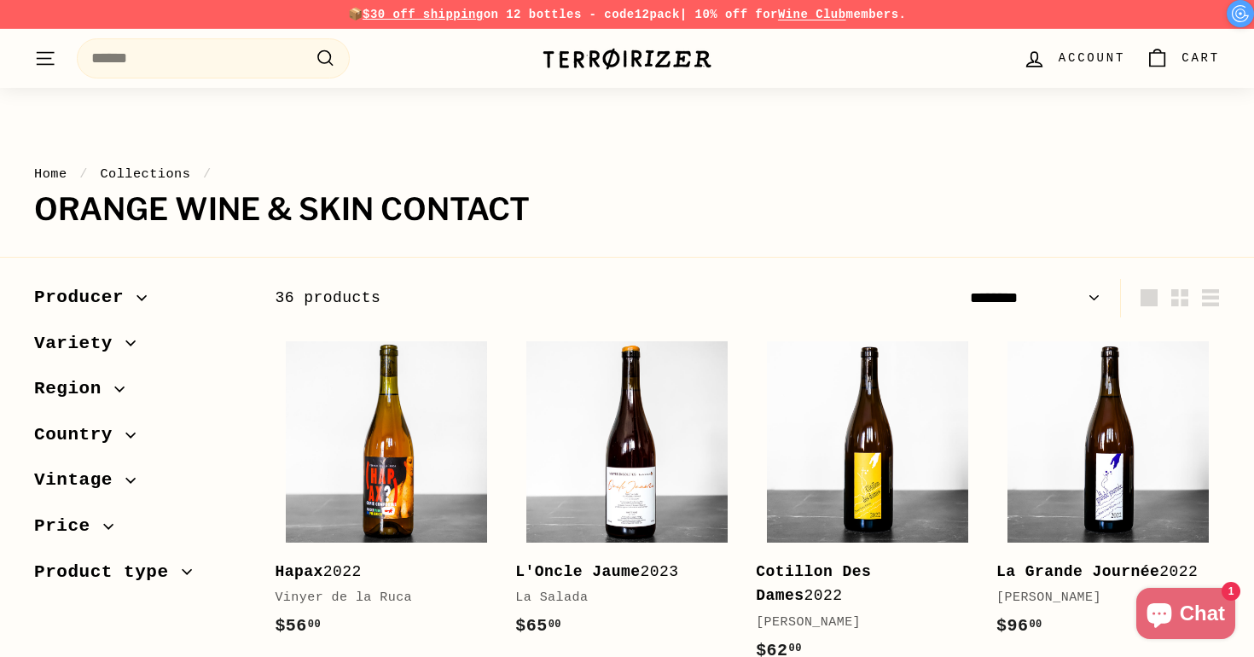 Image resolution: width=1254 pixels, height=657 pixels. I want to click on span: Region, so click(74, 389).